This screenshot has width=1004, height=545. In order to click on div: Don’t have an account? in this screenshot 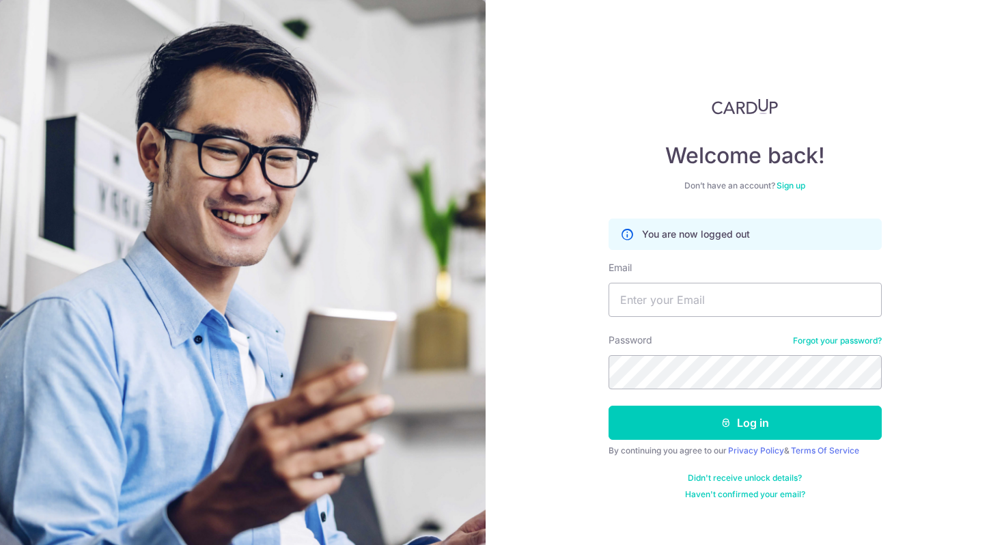, I will do `click(745, 186)`.